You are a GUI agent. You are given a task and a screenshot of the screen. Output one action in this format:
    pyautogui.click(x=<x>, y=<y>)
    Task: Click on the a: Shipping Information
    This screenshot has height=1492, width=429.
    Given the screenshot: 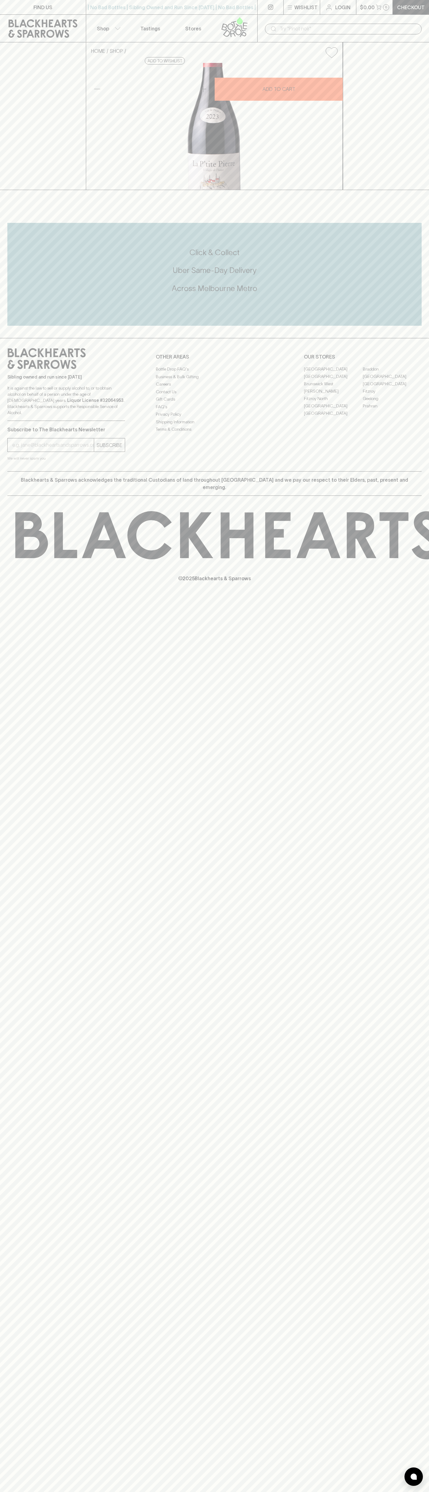 What is the action you would take?
    pyautogui.click(x=215, y=422)
    